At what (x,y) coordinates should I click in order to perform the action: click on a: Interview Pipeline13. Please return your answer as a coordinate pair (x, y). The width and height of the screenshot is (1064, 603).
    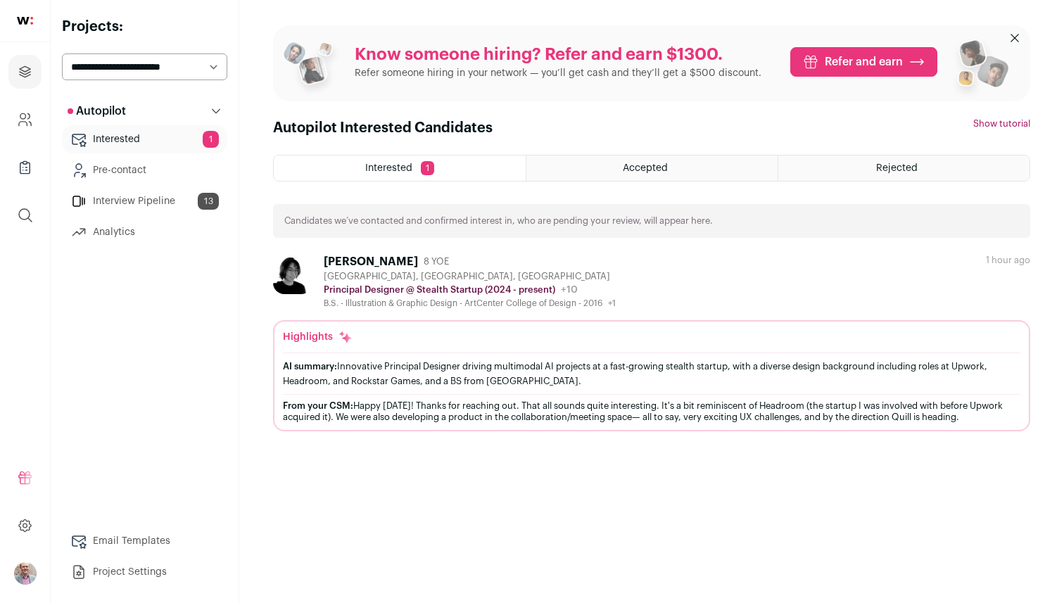
    Looking at the image, I should click on (144, 201).